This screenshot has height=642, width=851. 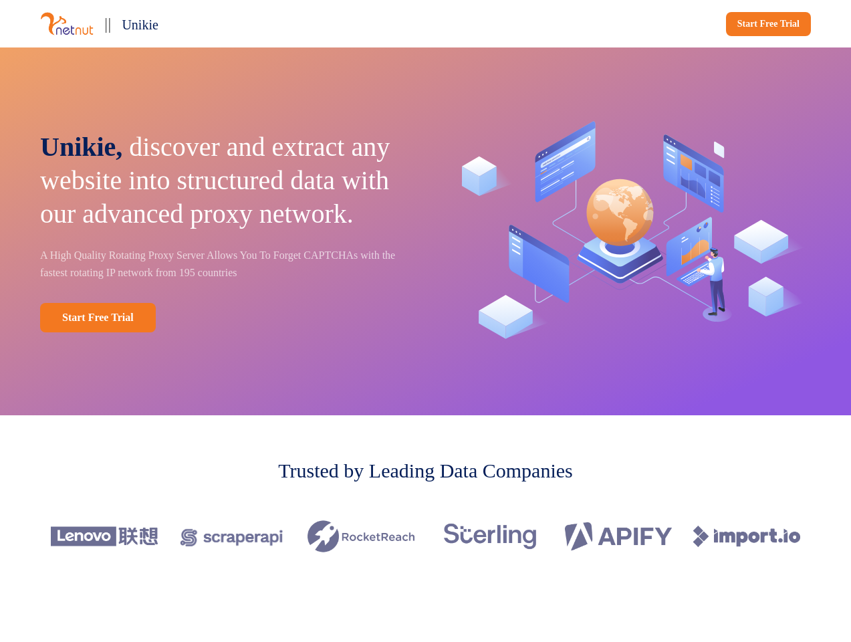 What do you see at coordinates (223, 181) in the screenshot?
I see `p: discover and extract any website into structured data with our advanced proxy network.` at bounding box center [223, 181].